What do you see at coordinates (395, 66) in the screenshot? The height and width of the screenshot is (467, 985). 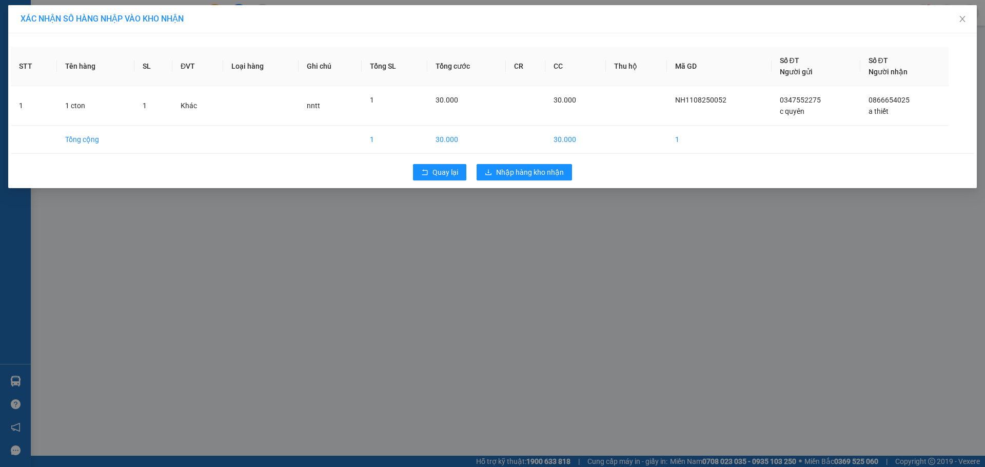 I see `th: Tổng SL` at bounding box center [395, 66].